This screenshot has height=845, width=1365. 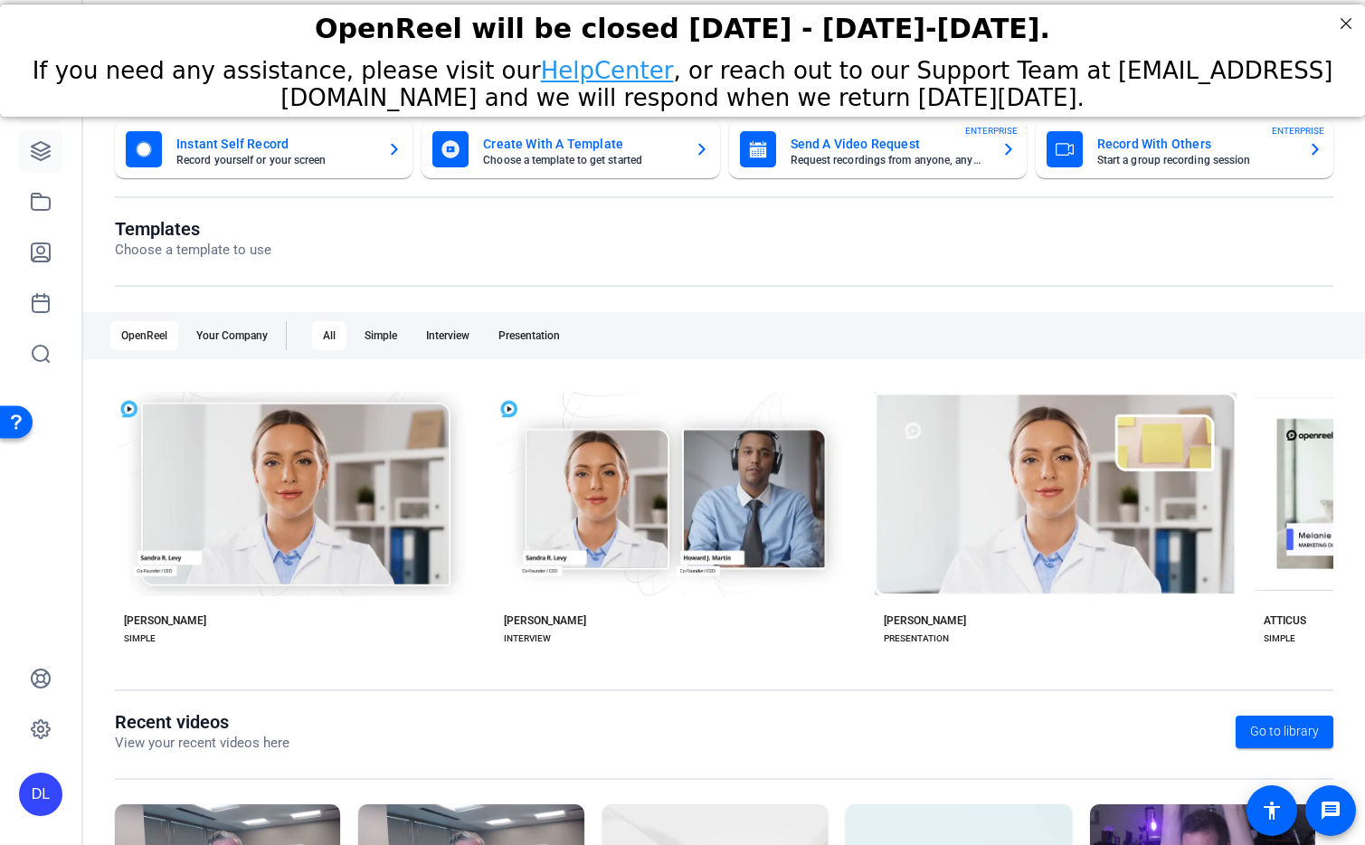 What do you see at coordinates (1284, 732) in the screenshot?
I see `a: Go to library` at bounding box center [1284, 732].